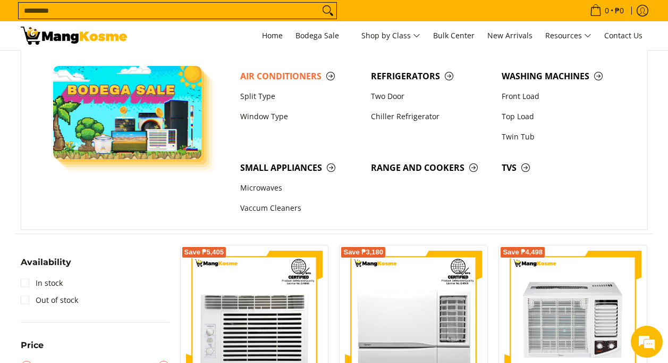 This screenshot has width=668, height=363. I want to click on img: Bodega Sale Aircon l Mang Kosme: Home Appliances Warehouse Sale 0.75, so click(74, 36).